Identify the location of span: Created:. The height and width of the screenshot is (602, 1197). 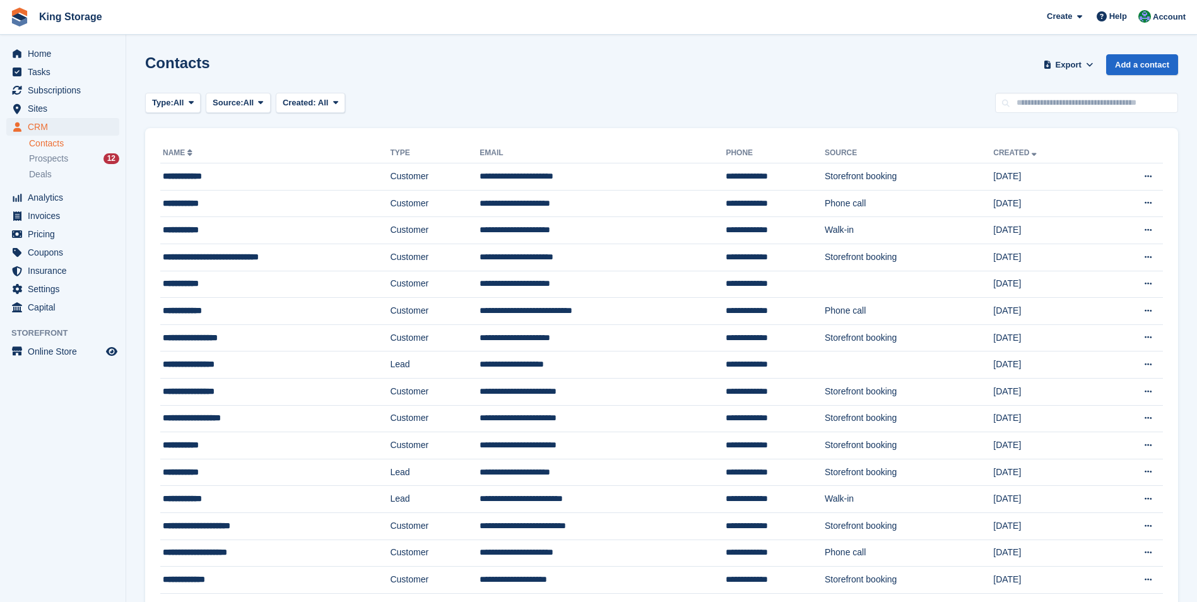
(299, 102).